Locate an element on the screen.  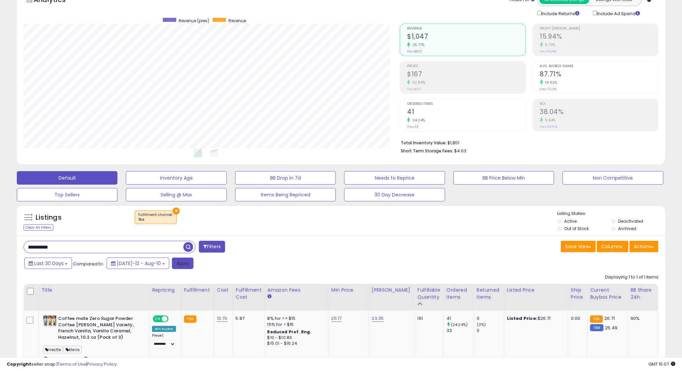
span: 25.49 is located at coordinates (611, 328).